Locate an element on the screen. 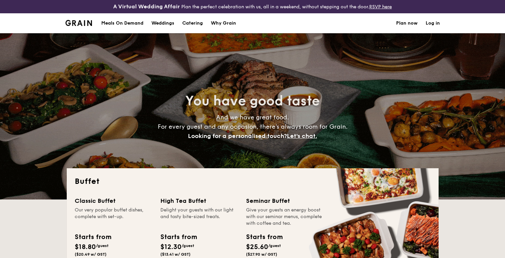 The height and width of the screenshot is (258, 505). div: Give your guests an energy boost with our seminar menus, complete with coffee and tea. is located at coordinates (285, 216).